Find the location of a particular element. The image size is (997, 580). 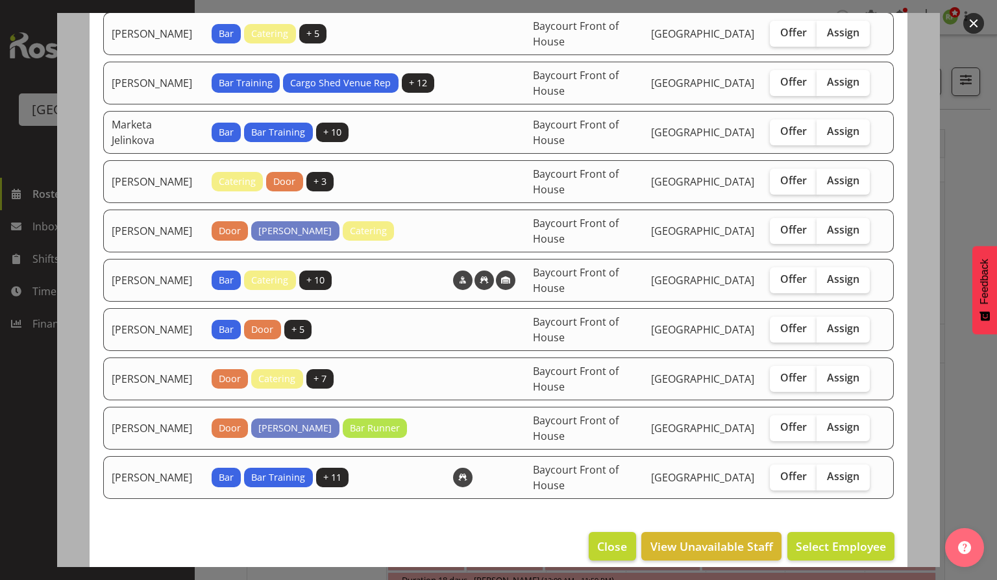

span: Bar Runner is located at coordinates (375, 428).